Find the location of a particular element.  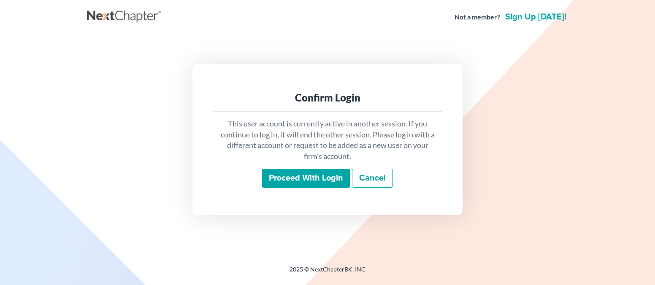

div: Confirm Login is located at coordinates (328, 98).